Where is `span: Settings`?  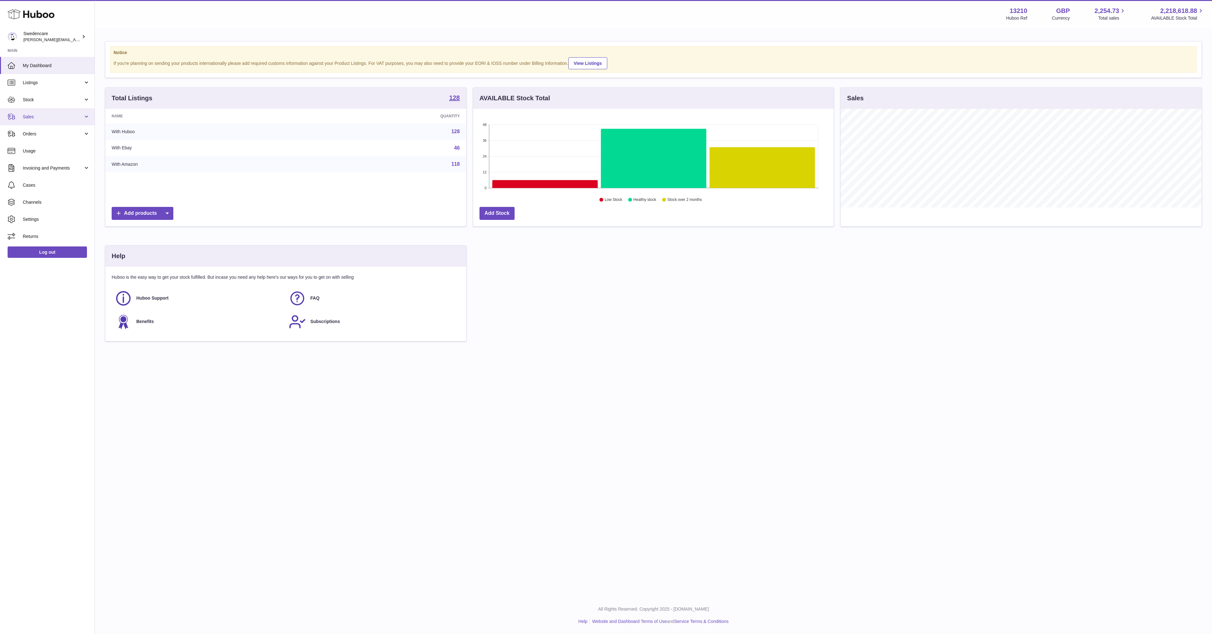
span: Settings is located at coordinates (56, 219).